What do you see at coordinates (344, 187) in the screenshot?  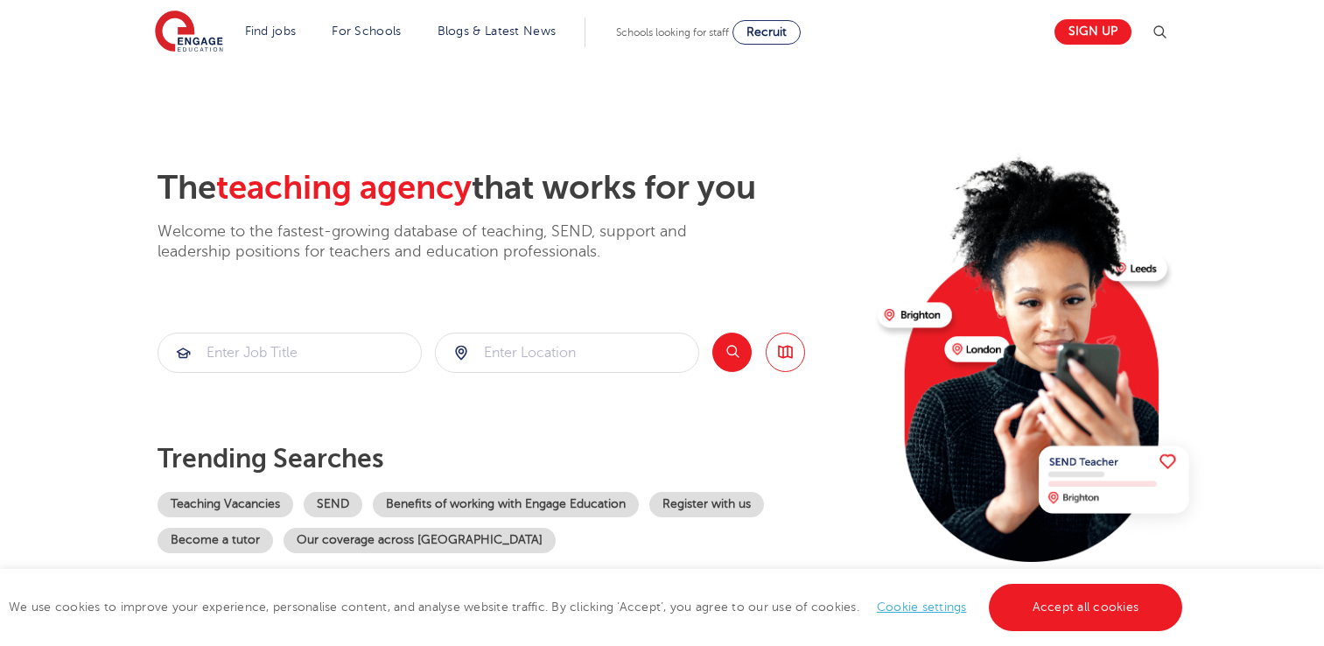 I see `span: teaching agency` at bounding box center [344, 187].